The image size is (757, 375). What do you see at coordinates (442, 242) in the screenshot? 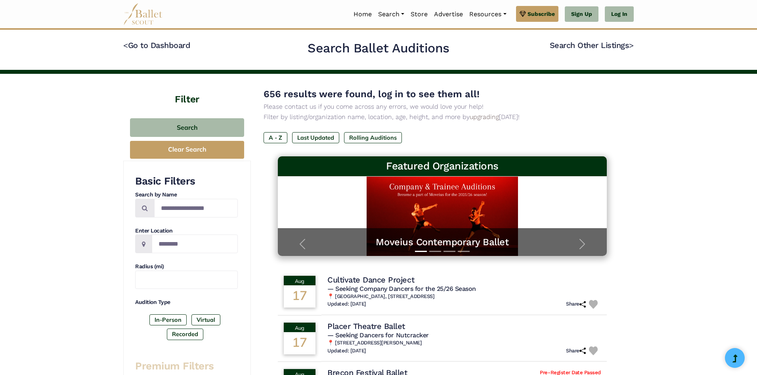
I see `a: Moveius Contemporary Ballet` at bounding box center [442, 242].